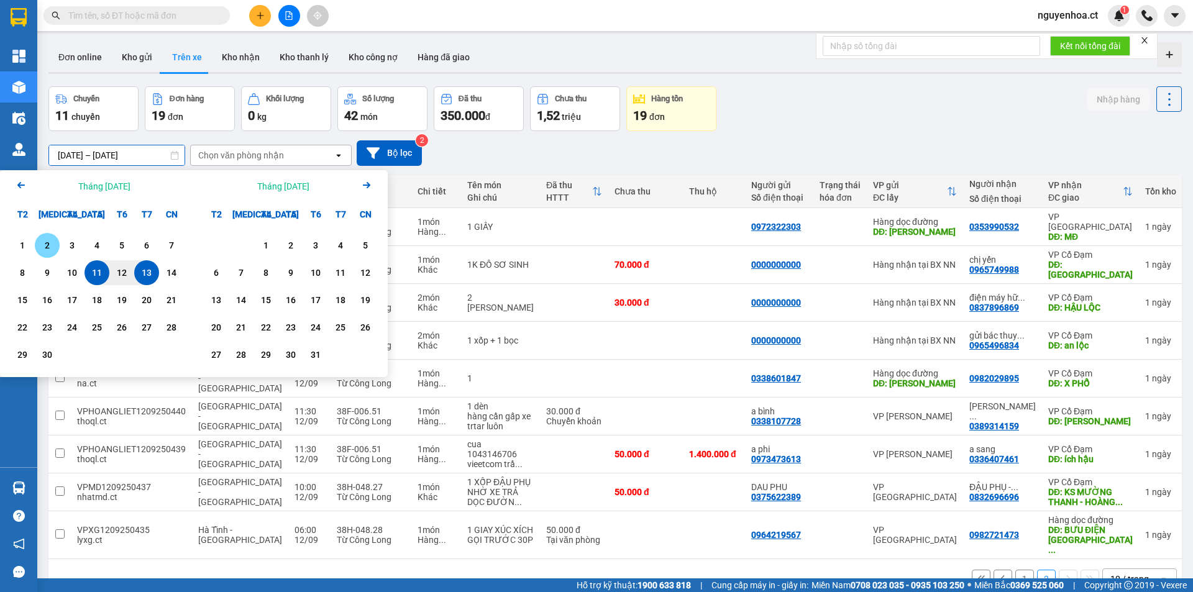 This screenshot has height=592, width=1193. I want to click on div: Choose Chủ Nhật, tháng 10 12 2025. It's available., so click(365, 273).